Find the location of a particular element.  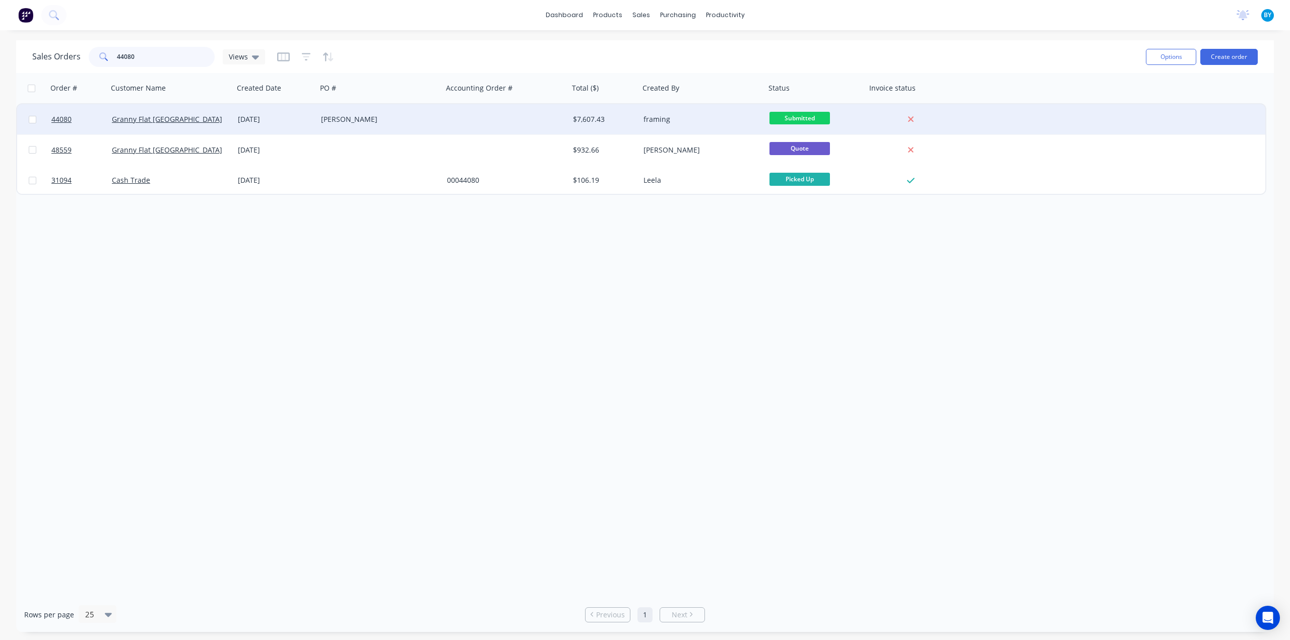

span: 31094 is located at coordinates (61, 180).